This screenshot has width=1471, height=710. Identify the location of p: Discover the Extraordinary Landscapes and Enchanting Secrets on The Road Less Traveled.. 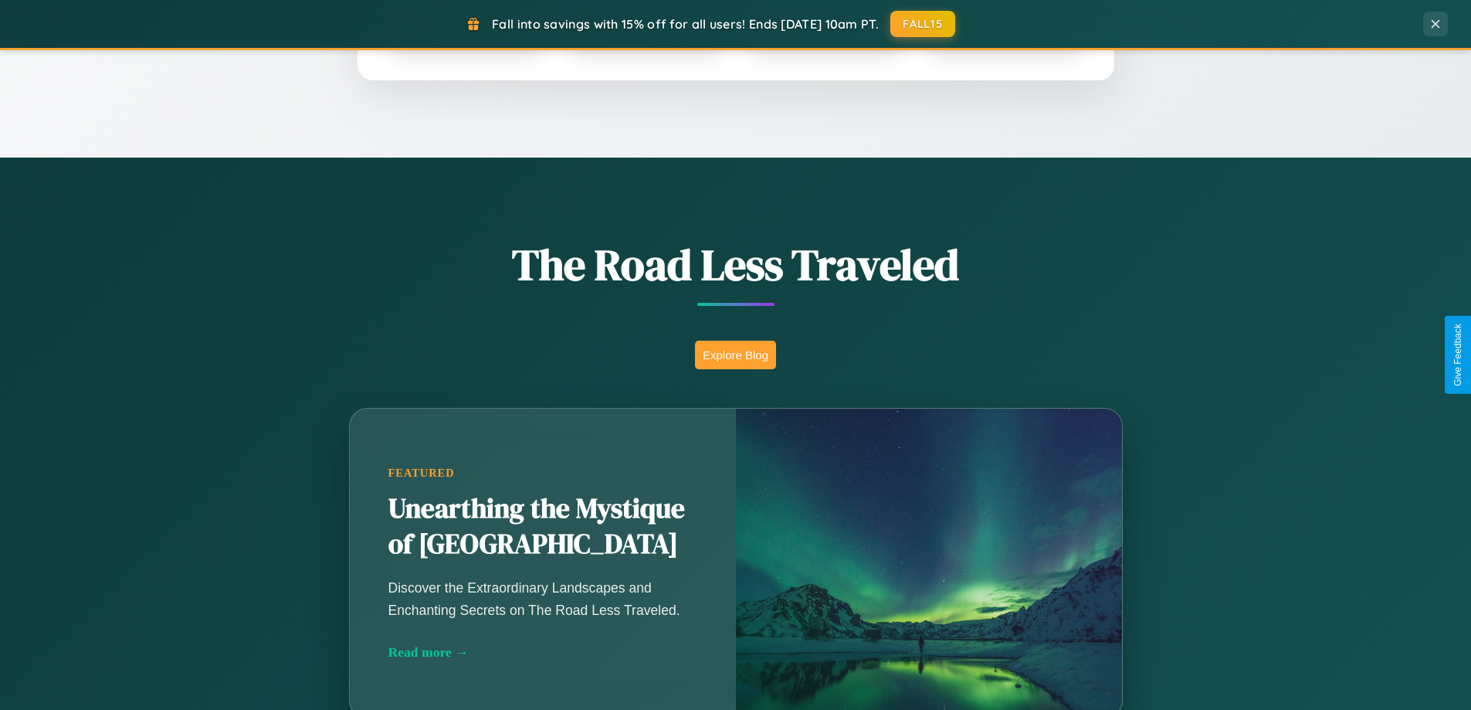
(543, 598).